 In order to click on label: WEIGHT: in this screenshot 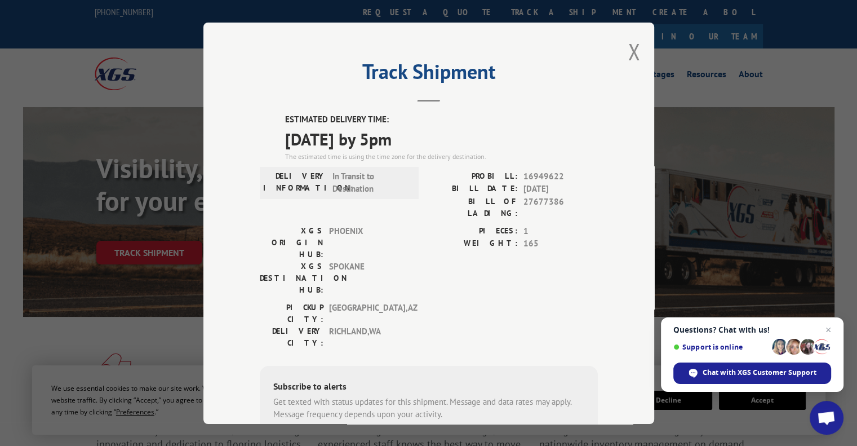, I will do `click(474, 244)`.